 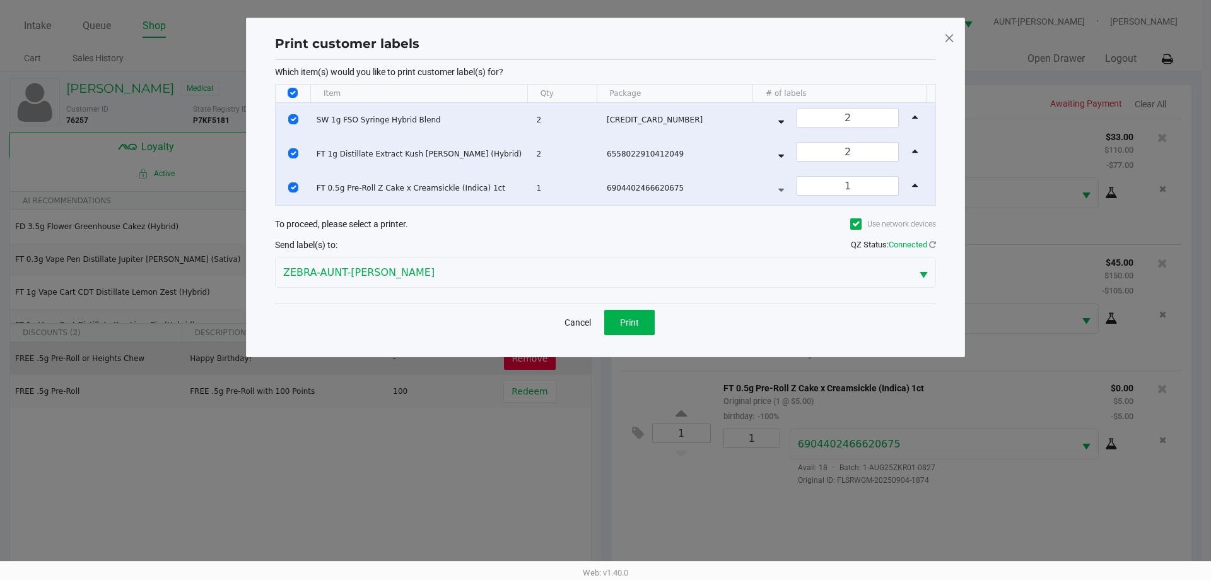 What do you see at coordinates (293, 93) in the screenshot?
I see `input: Select All Rows` at bounding box center [293, 93].